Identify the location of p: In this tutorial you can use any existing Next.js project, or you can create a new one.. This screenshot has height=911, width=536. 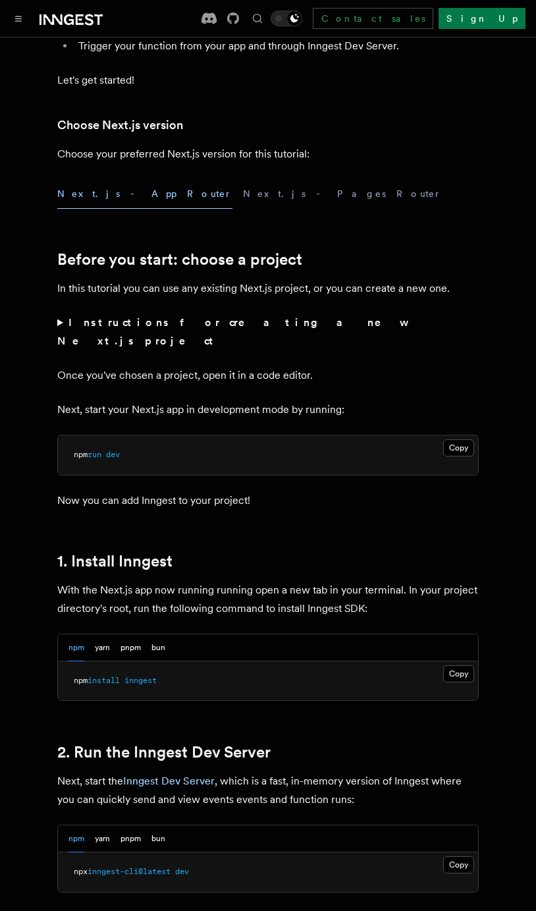
(268, 288).